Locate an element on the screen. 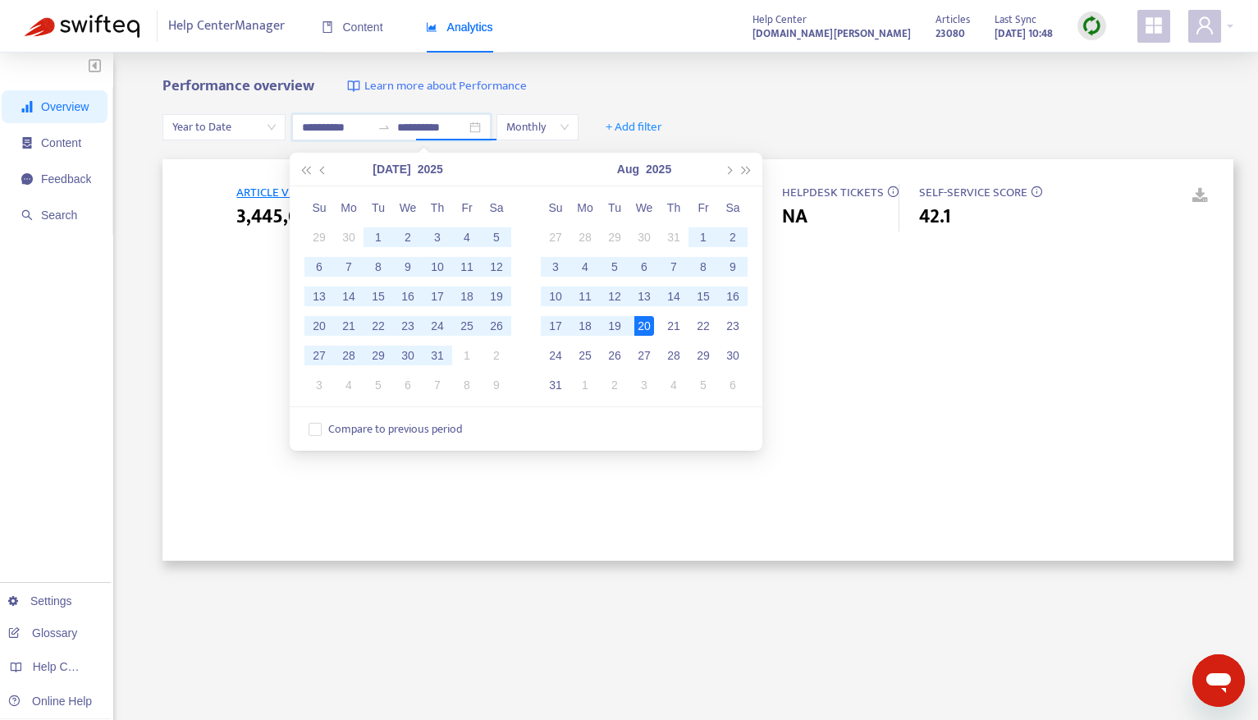 This screenshot has height=720, width=1258. img: Swifteq is located at coordinates (82, 26).